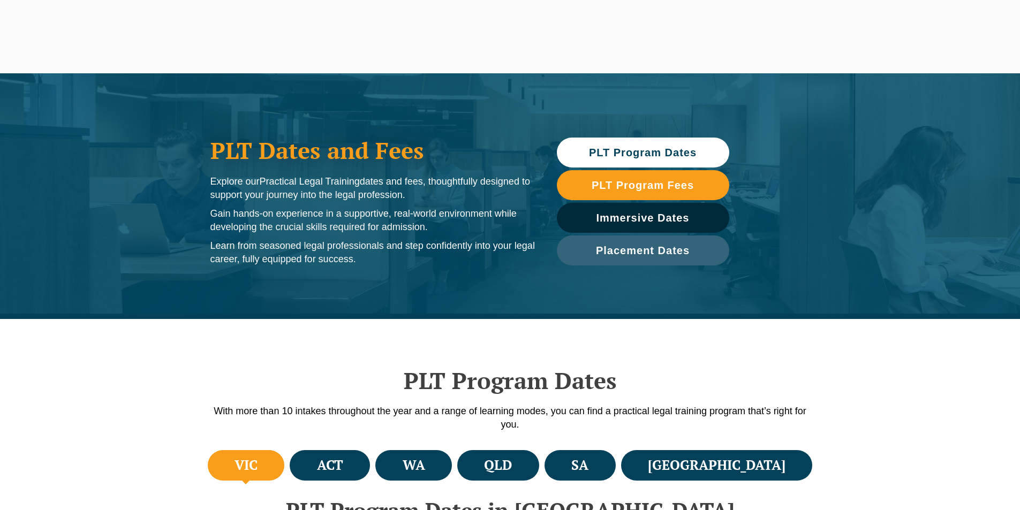  Describe the element at coordinates (643, 218) in the screenshot. I see `a: Immersive Dates` at that location.